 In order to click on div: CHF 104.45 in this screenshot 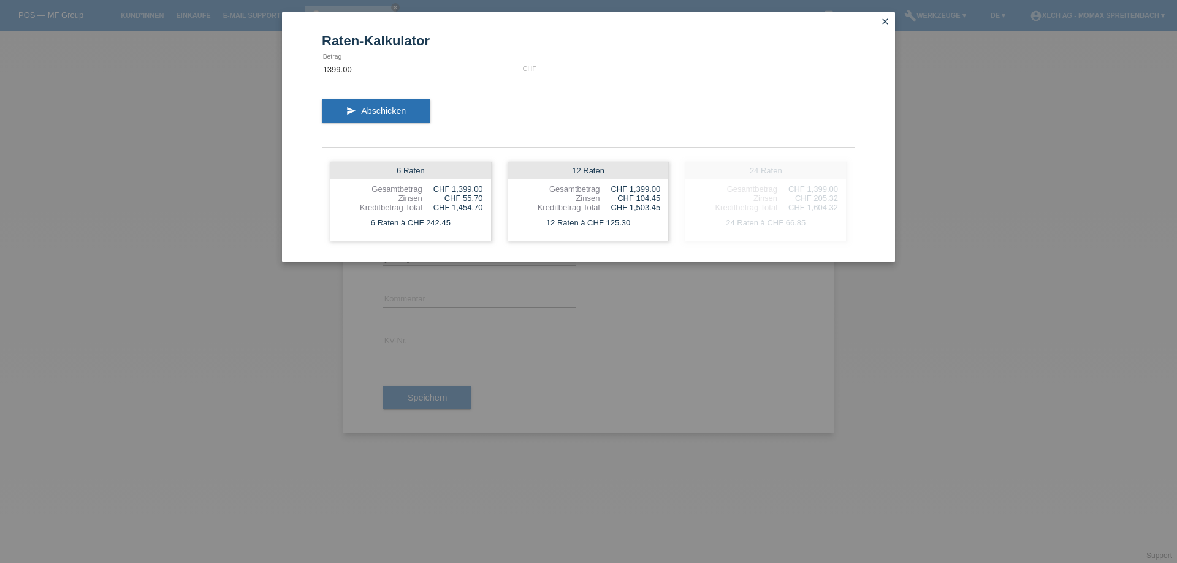, I will do `click(630, 198)`.